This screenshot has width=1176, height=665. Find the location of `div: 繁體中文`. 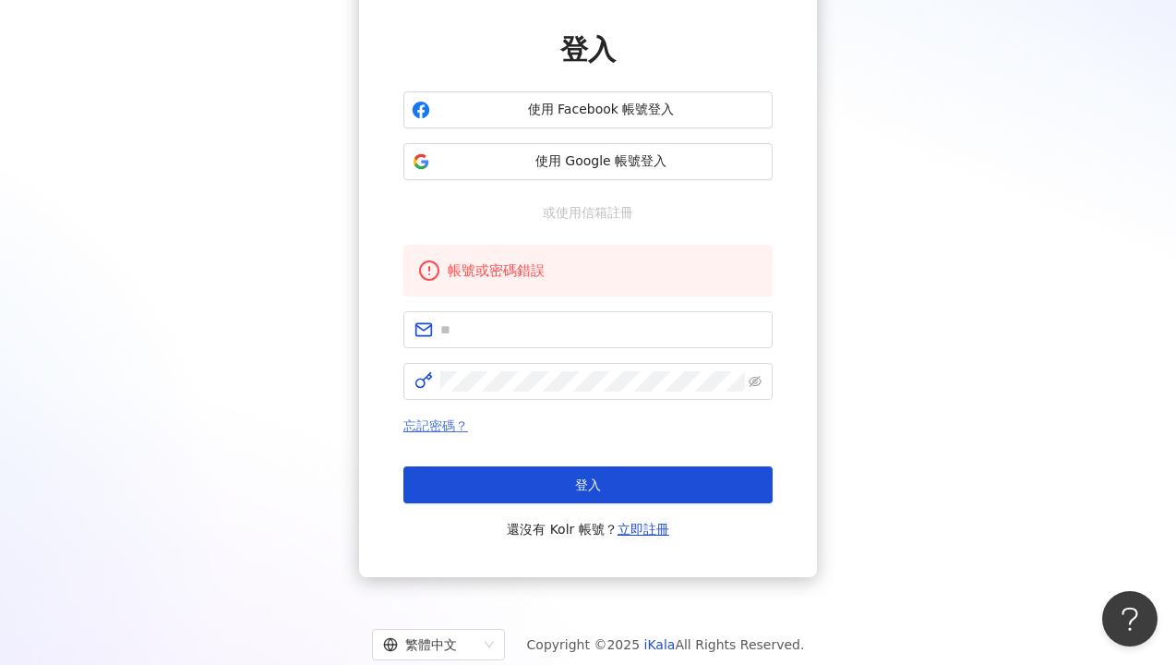

div: 繁體中文 is located at coordinates (430, 644).